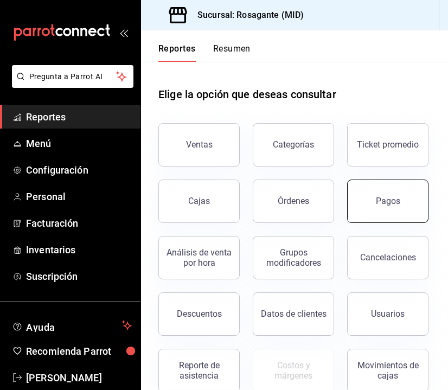 Image resolution: width=448 pixels, height=390 pixels. I want to click on div: Descuentos, so click(199, 314).